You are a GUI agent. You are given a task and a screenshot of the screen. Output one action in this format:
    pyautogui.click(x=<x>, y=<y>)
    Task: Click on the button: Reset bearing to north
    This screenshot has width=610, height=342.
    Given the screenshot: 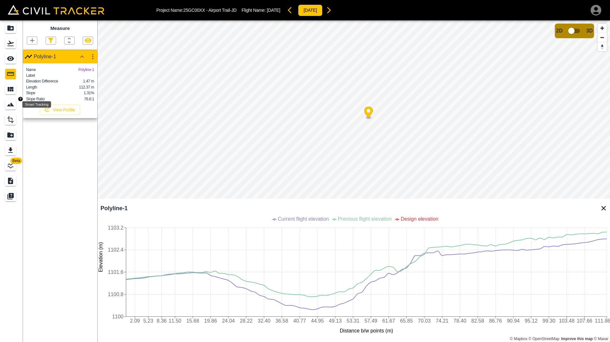 What is the action you would take?
    pyautogui.click(x=602, y=47)
    